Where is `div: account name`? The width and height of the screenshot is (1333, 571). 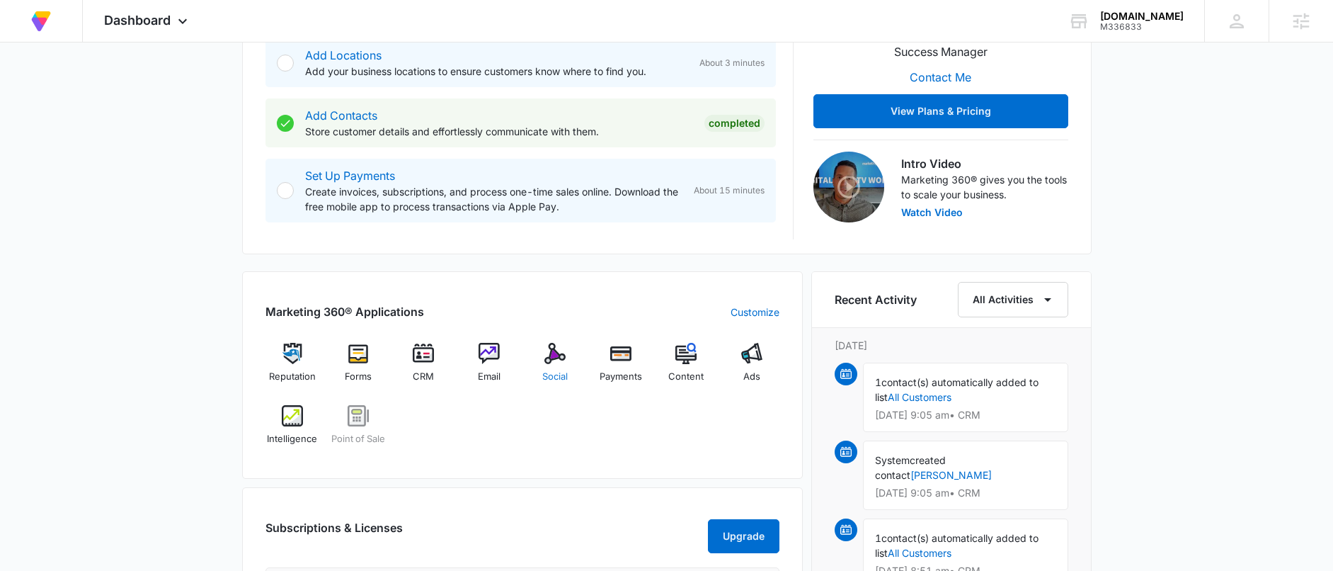
div: account name is located at coordinates (1142, 16).